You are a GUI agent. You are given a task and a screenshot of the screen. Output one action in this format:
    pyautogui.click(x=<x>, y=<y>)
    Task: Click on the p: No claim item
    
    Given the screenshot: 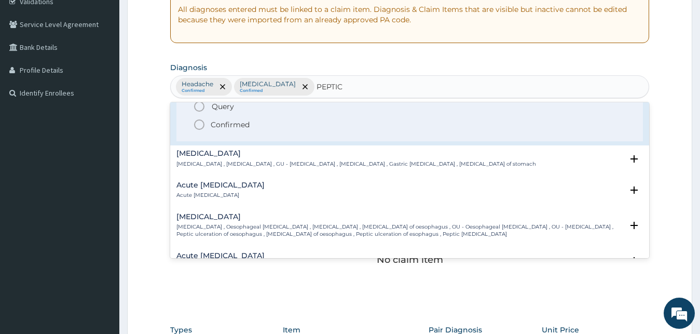 What is the action you would take?
    pyautogui.click(x=410, y=260)
    